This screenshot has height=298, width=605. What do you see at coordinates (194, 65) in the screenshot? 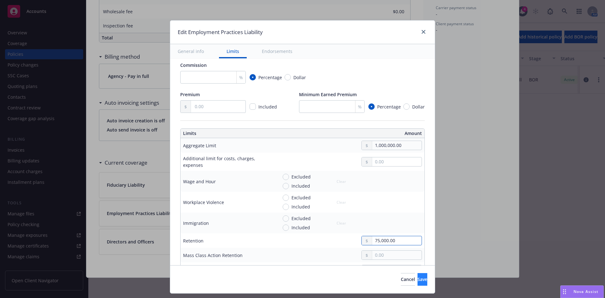
I see `span: Commission` at bounding box center [194, 65].